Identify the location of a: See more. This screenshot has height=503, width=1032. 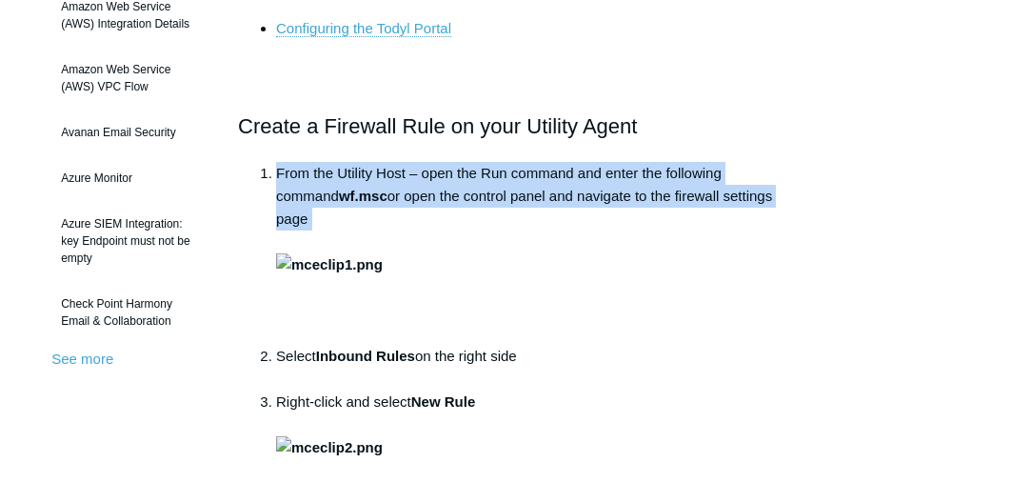
(82, 358).